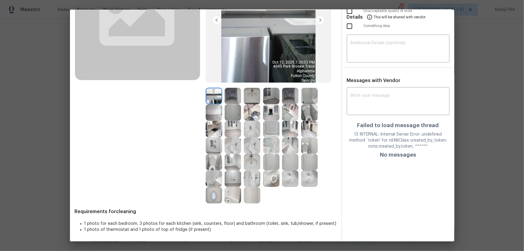 The width and height of the screenshot is (524, 251). Describe the element at coordinates (398, 140) in the screenshot. I see `div: 13 INTERNAL: Internal Server Error: undefined method `token' for nil:NilClass created_by_token: n...` at that location.